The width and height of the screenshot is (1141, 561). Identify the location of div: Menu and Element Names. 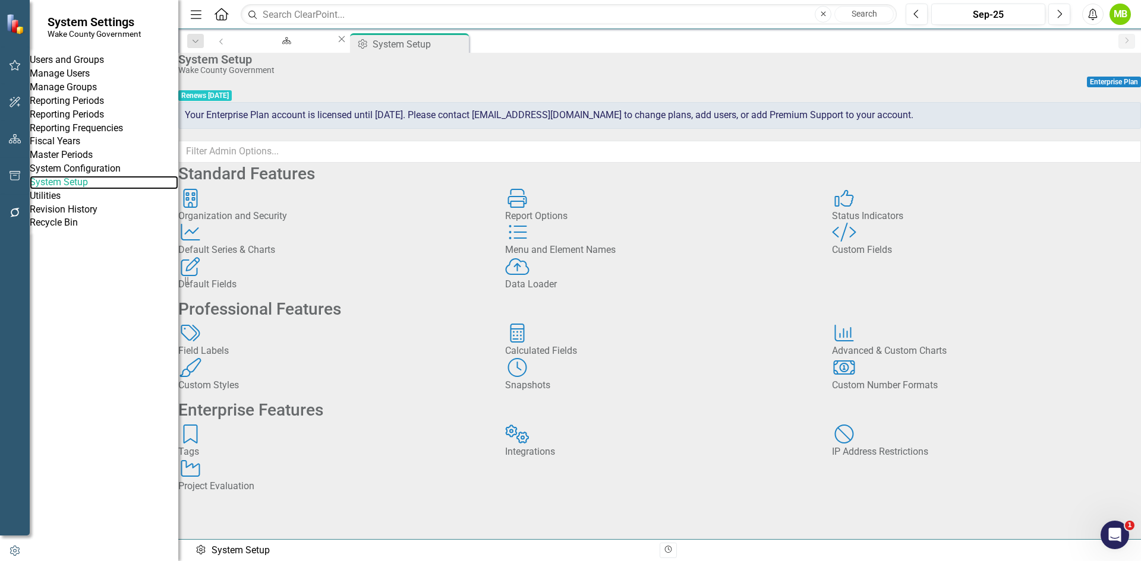
(659, 250).